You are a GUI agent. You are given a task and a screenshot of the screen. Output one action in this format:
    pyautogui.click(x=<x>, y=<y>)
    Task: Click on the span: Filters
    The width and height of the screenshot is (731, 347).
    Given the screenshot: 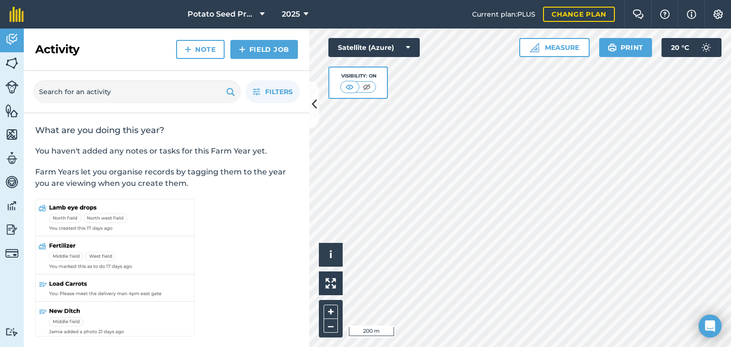 What is the action you would take?
    pyautogui.click(x=279, y=92)
    